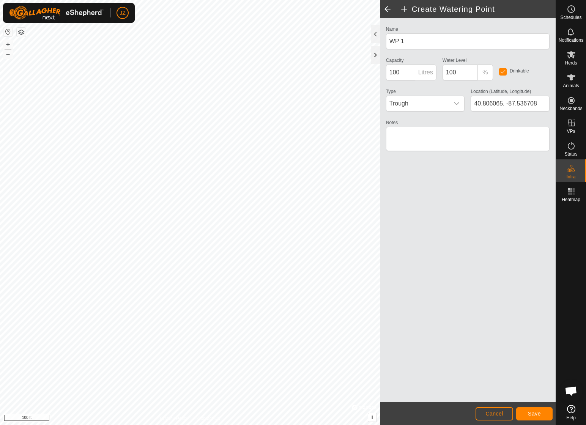  Describe the element at coordinates (494, 414) in the screenshot. I see `span: Cancel` at that location.